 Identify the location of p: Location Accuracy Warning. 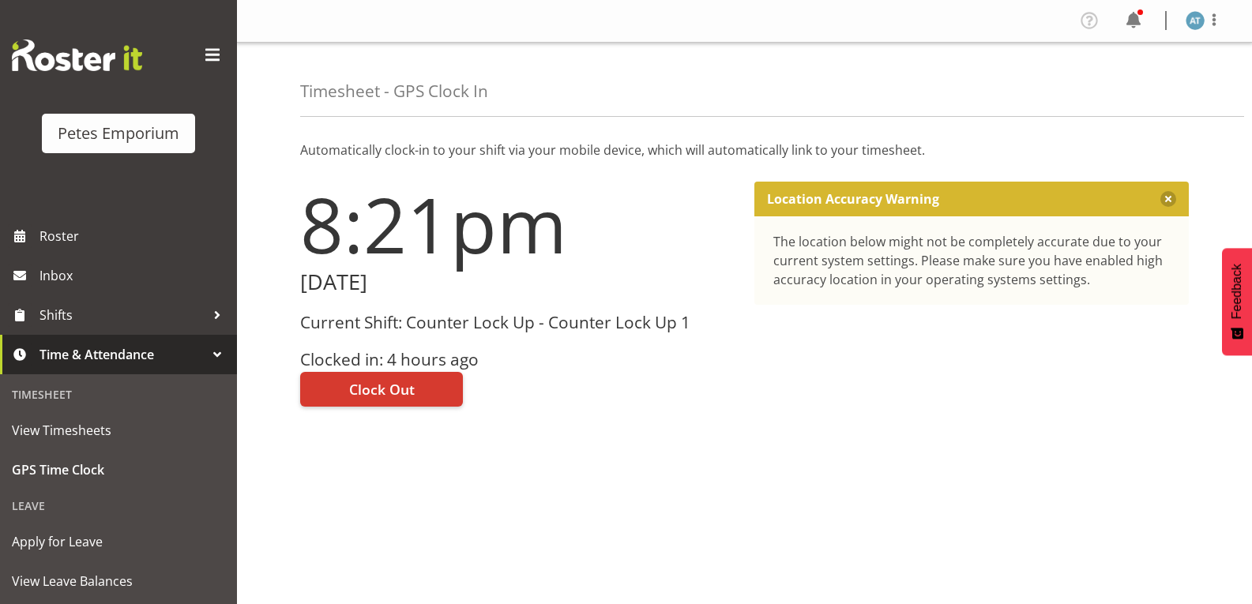
(853, 199).